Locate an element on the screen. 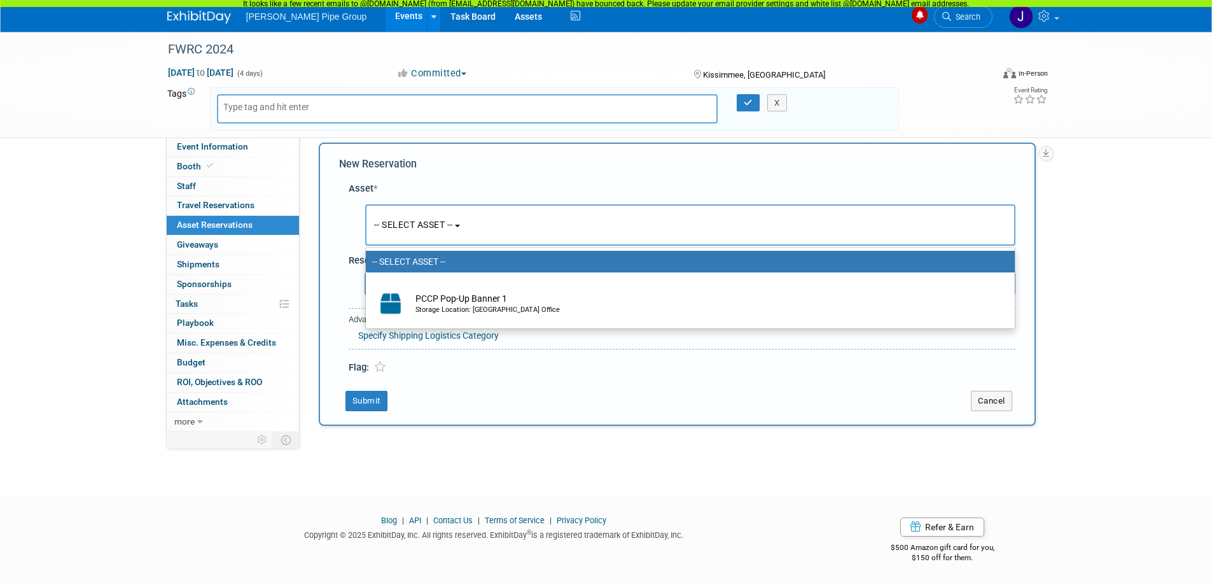 This screenshot has height=585, width=1212. div: Event Rating is located at coordinates (1030, 90).